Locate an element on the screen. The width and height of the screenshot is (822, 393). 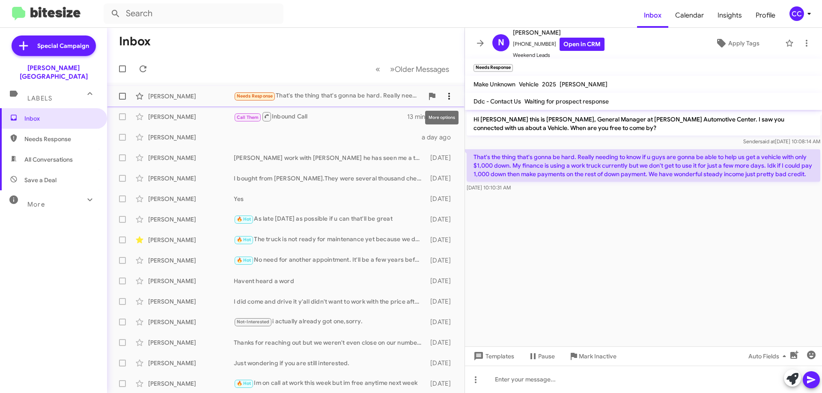
span: All Conversations is located at coordinates (48, 160).